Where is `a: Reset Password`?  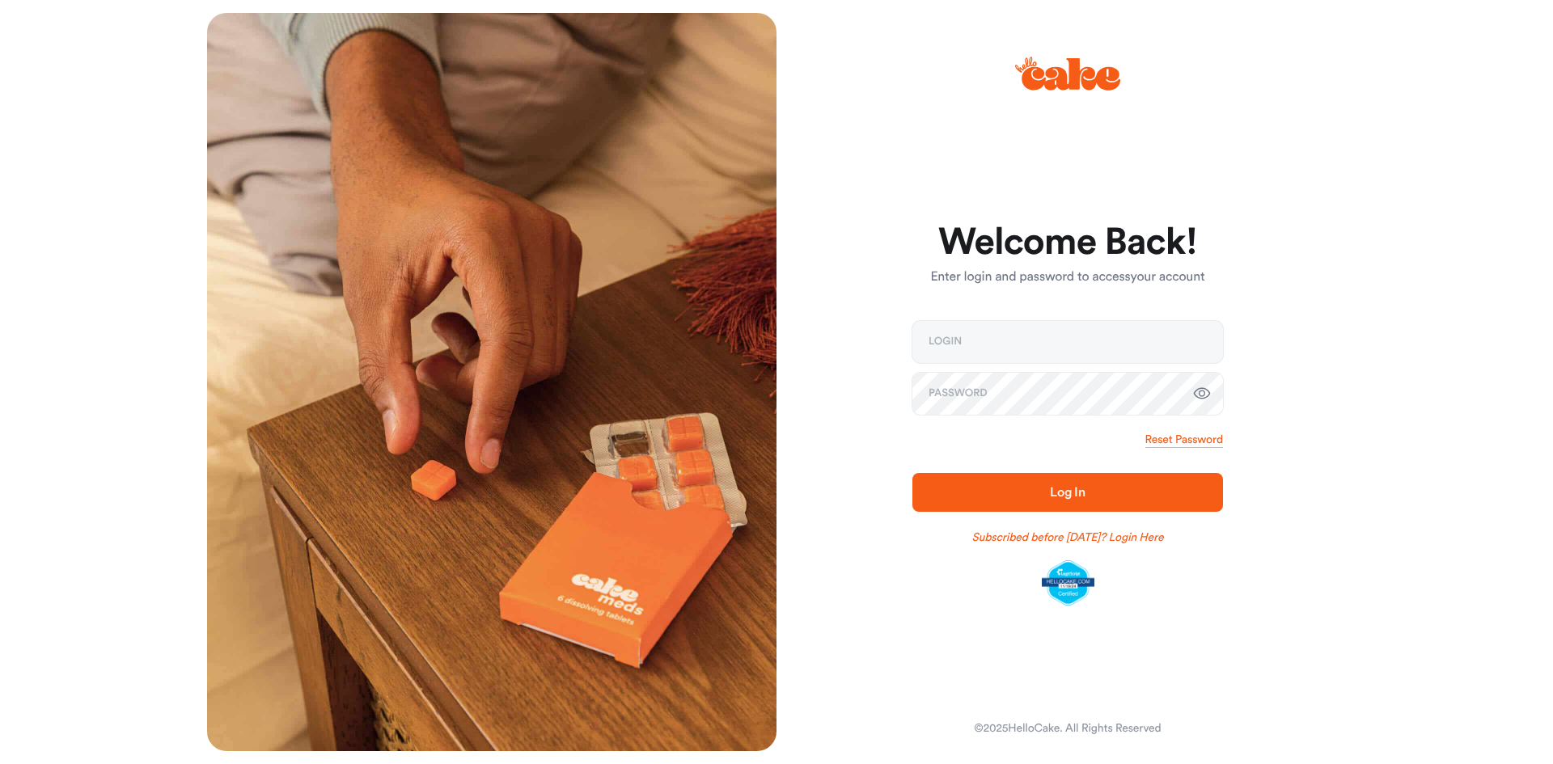 a: Reset Password is located at coordinates (1184, 440).